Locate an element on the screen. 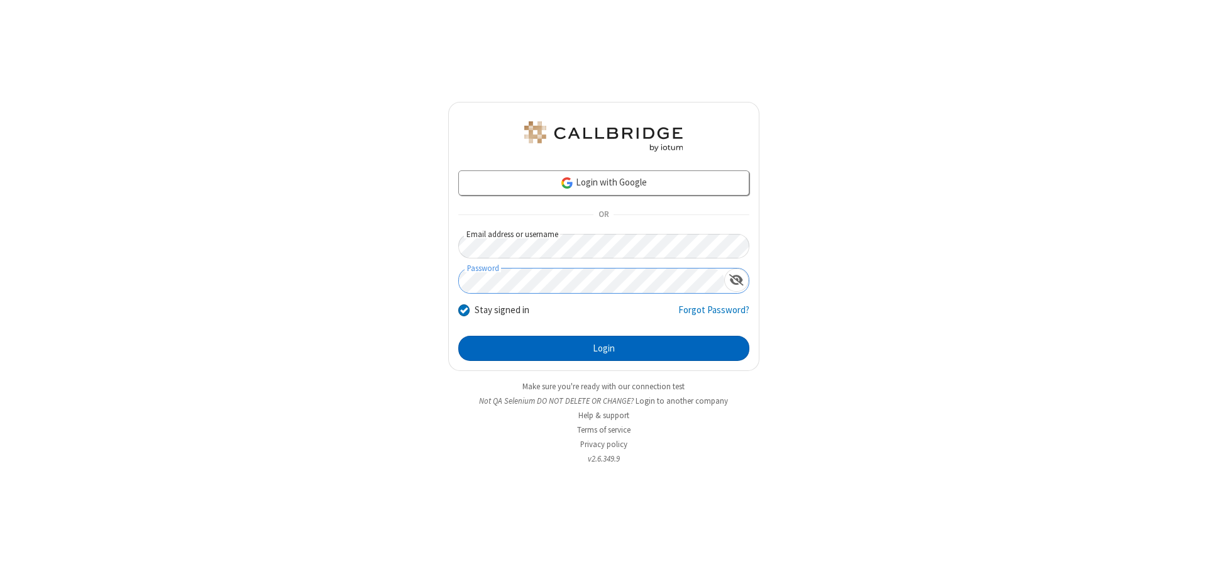  a: Login with Google is located at coordinates (604, 183).